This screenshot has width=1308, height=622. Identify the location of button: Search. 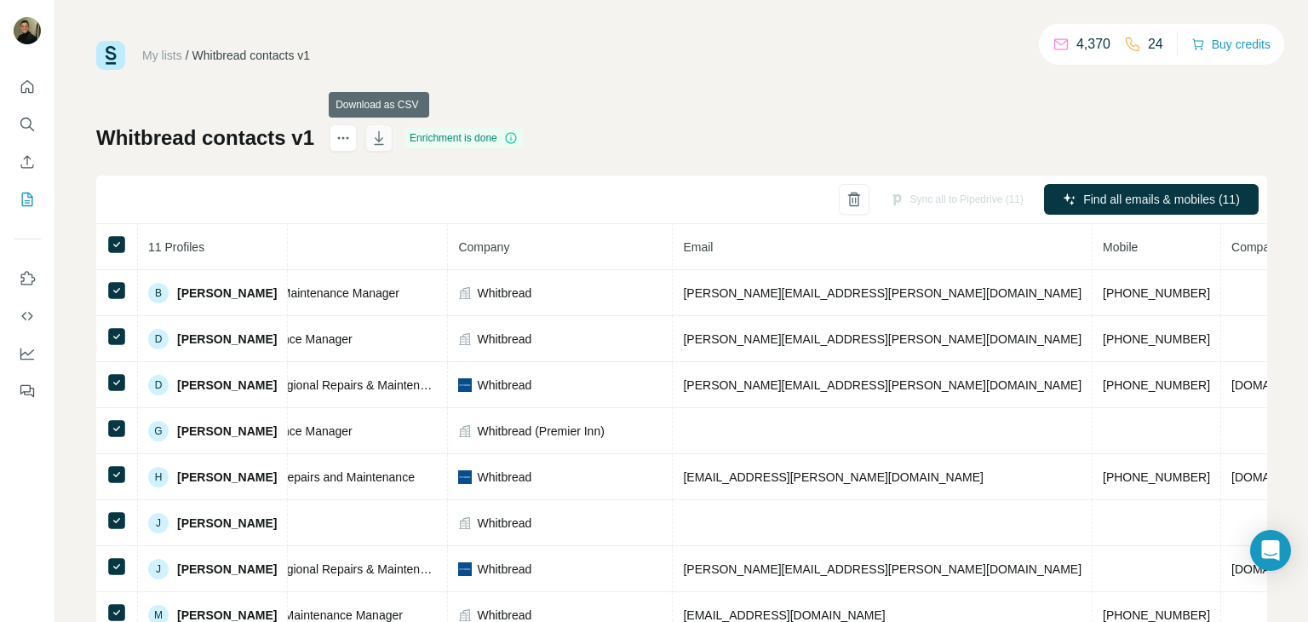
(27, 124).